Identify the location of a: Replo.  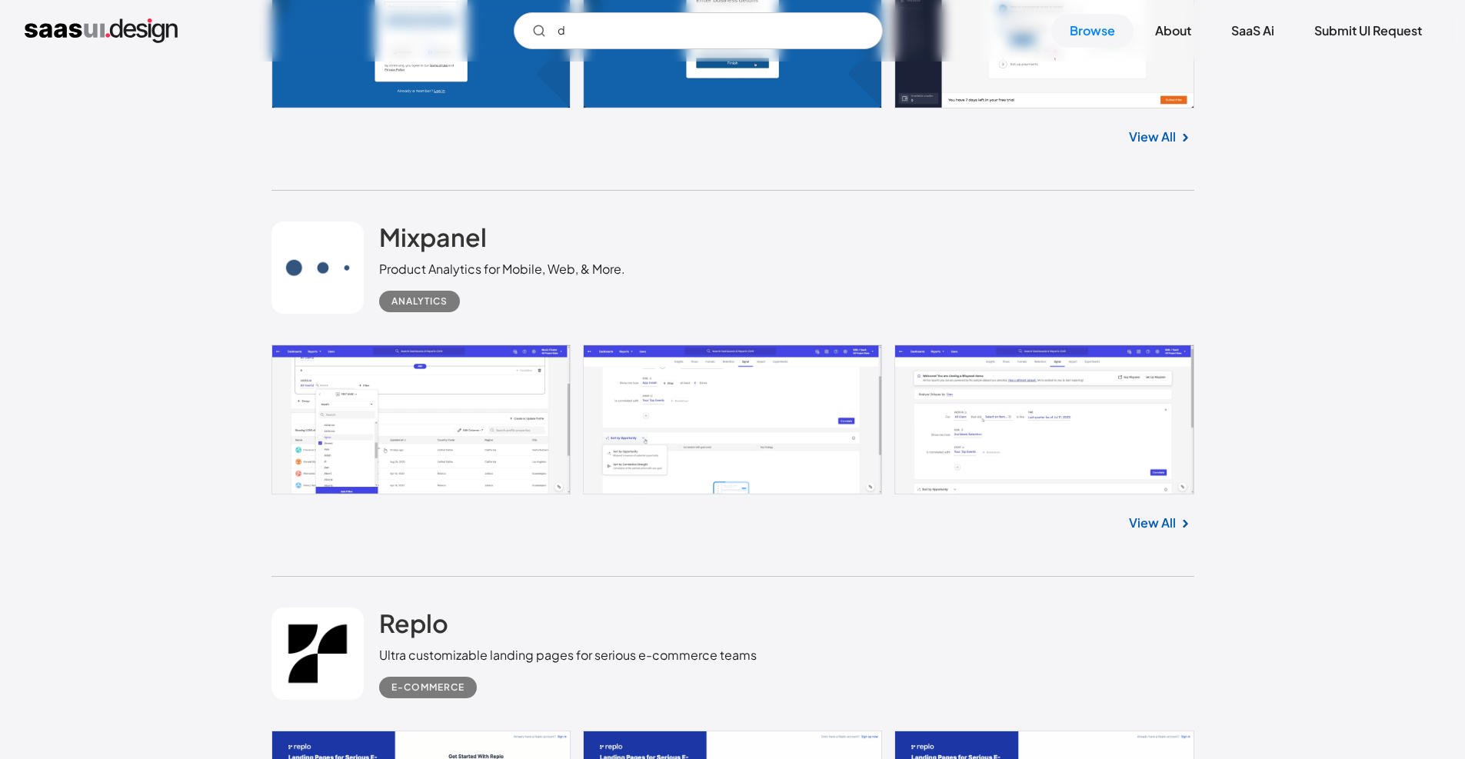
(414, 627).